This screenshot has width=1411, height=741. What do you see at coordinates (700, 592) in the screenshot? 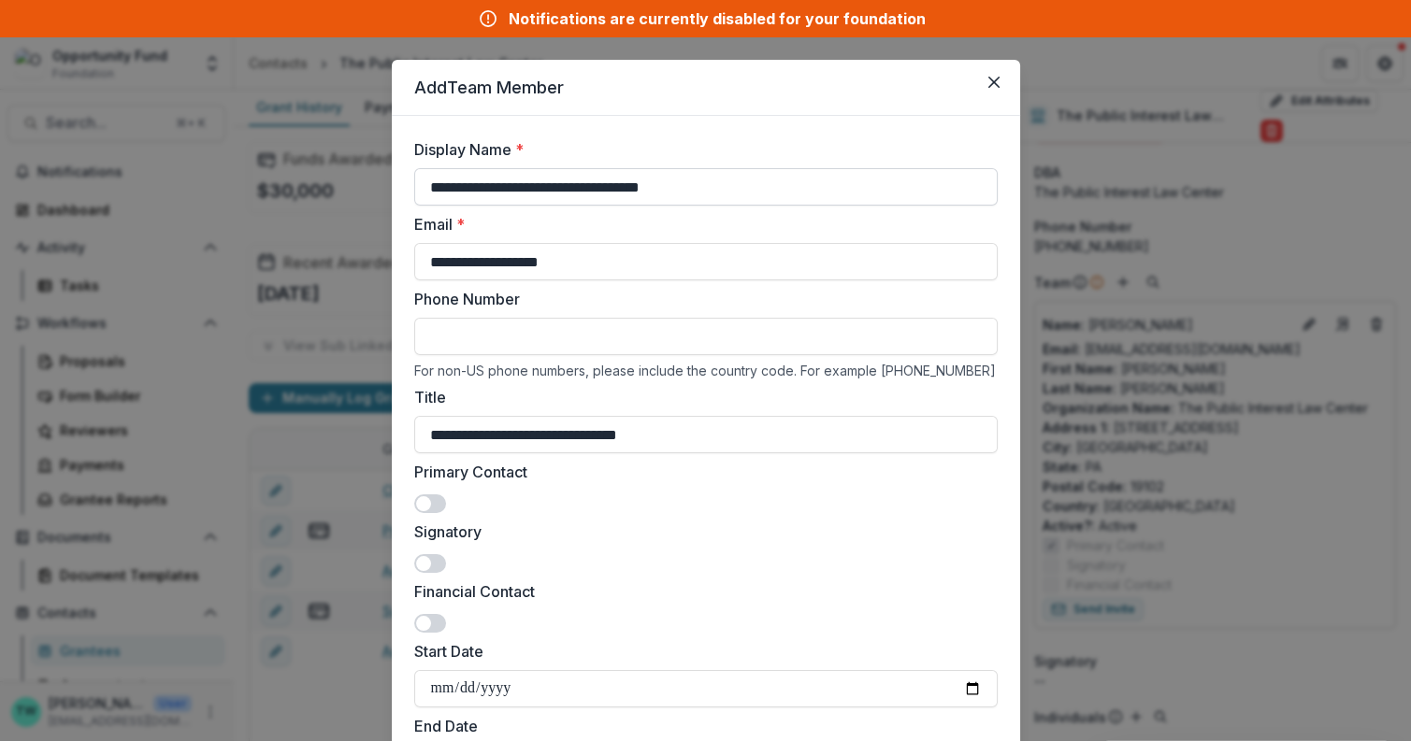
I see `label: Financial Contact` at bounding box center [700, 592].